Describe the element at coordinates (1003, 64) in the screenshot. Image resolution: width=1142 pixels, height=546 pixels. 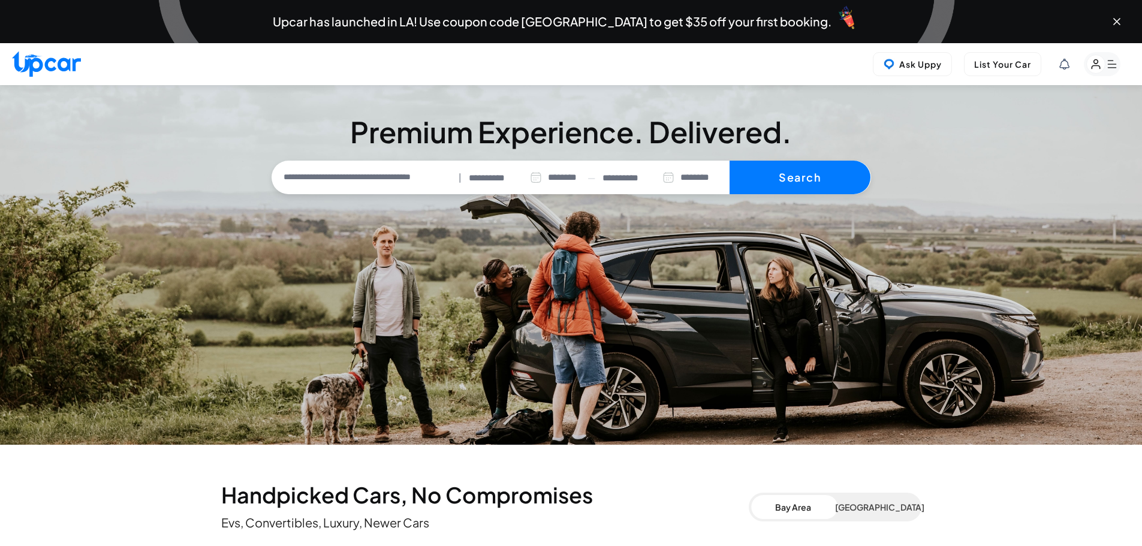
I see `button: List Your Car` at that location.